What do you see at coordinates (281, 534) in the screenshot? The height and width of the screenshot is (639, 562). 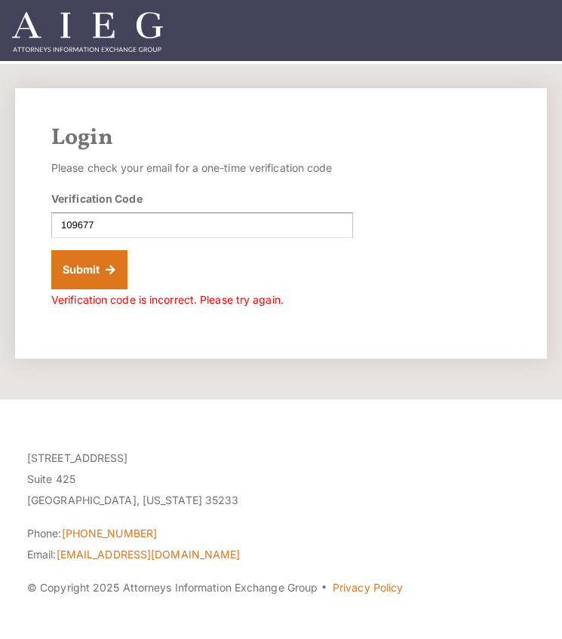 I see `li: Phone:` at bounding box center [281, 534].